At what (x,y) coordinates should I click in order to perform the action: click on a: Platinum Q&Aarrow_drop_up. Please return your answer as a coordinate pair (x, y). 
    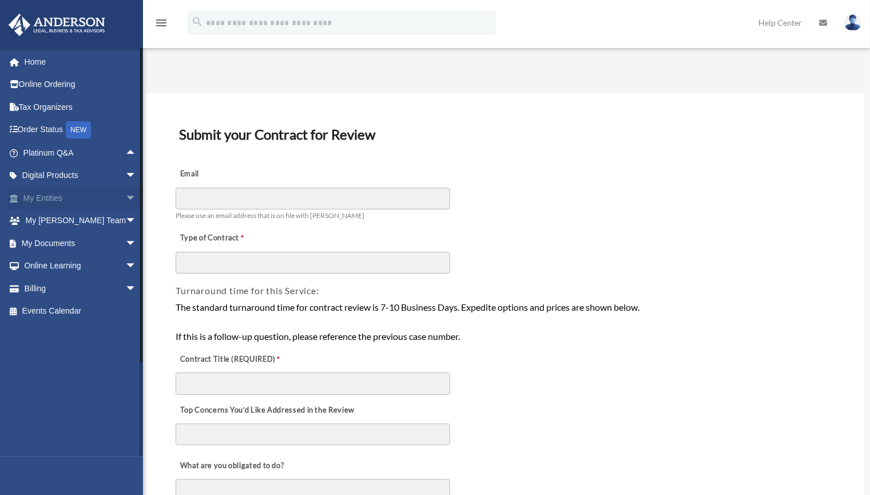
    Looking at the image, I should click on (81, 153).